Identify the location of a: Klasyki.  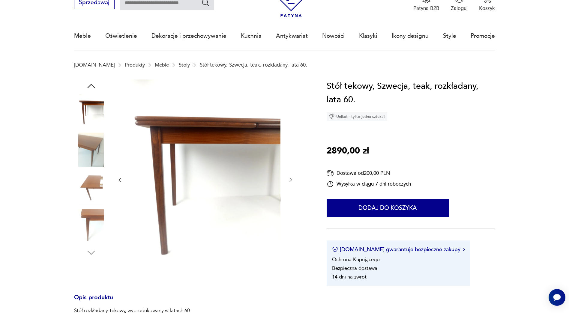
(368, 36).